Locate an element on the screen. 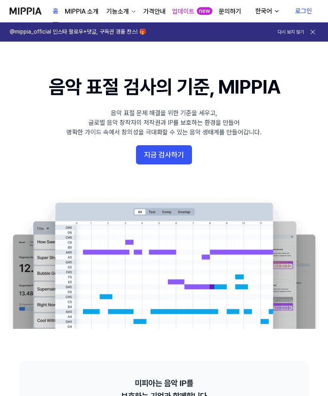 This screenshot has width=328, height=396. h1: 음악 표절 검사의 기준, MIPPIA is located at coordinates (164, 87).